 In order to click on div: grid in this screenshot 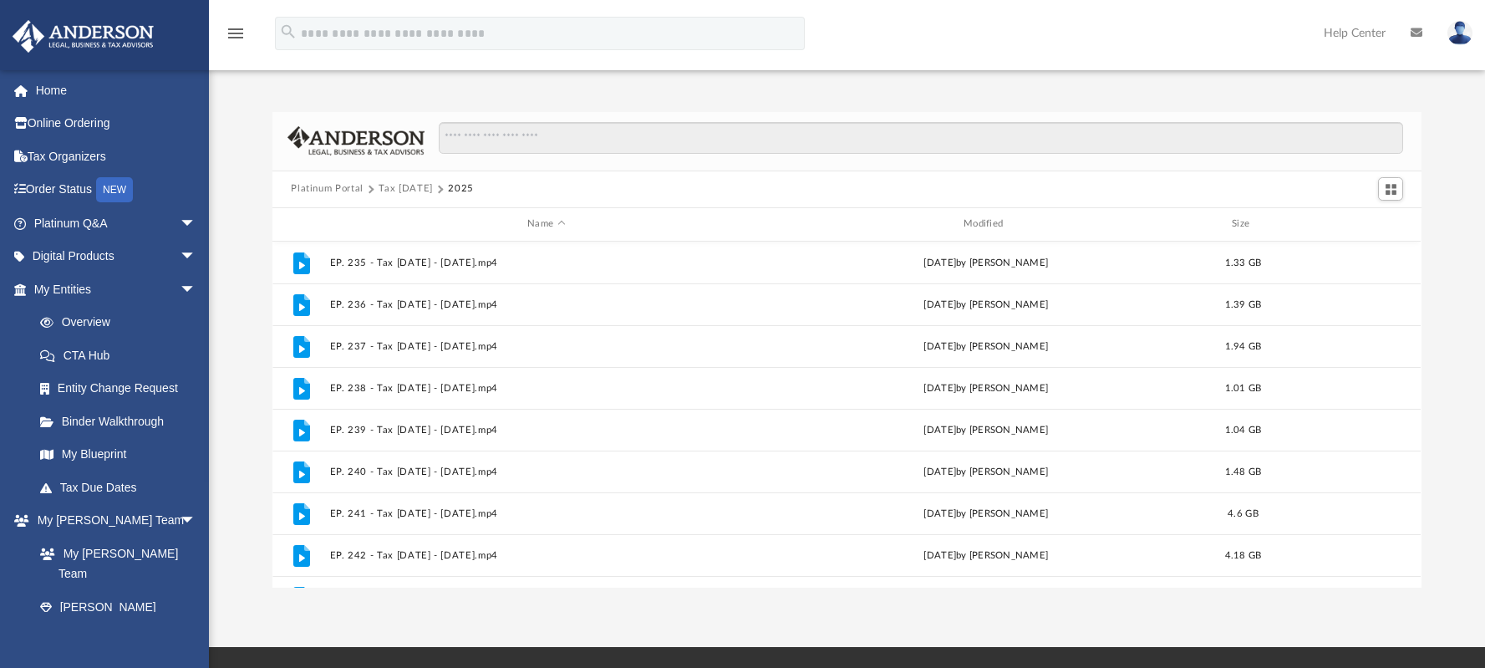, I will do `click(847, 415)`.